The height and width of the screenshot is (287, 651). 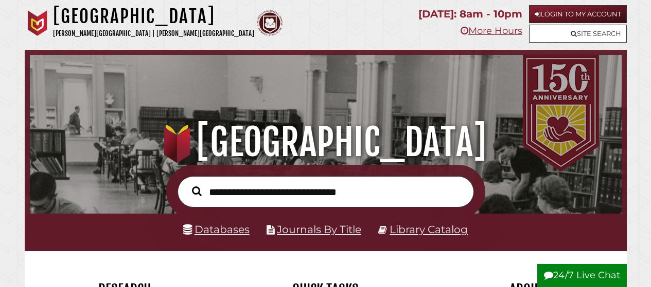 I want to click on a: Library Catalog, so click(x=428, y=229).